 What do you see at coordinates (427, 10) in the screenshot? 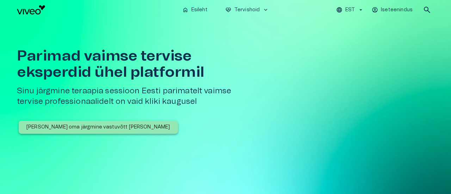
I see `button: open search modal` at bounding box center [427, 10].